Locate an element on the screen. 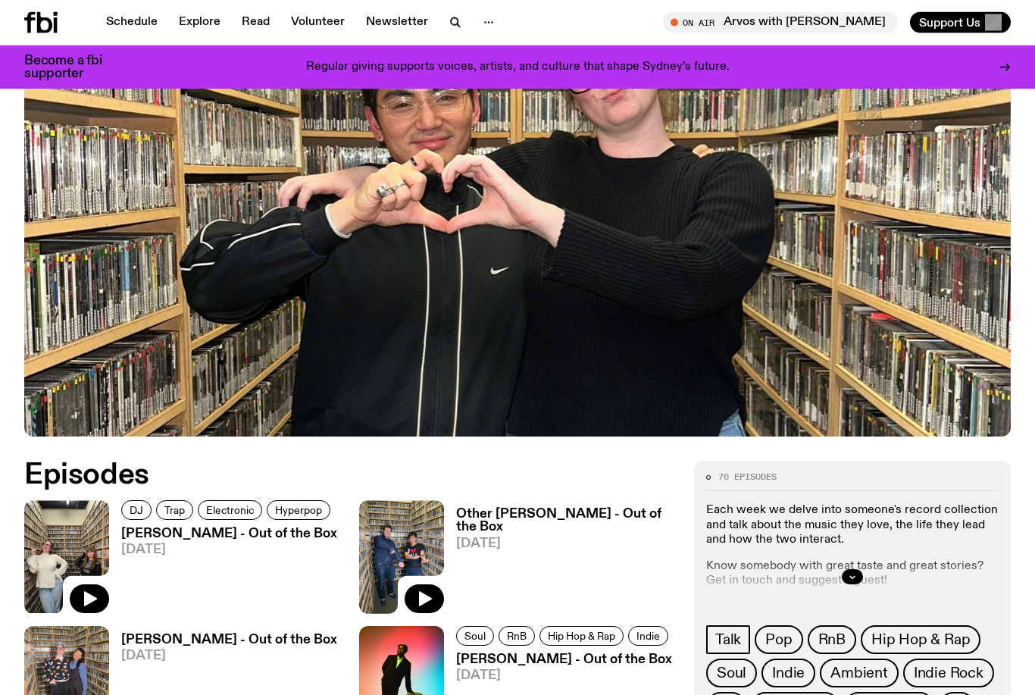  a: Explore is located at coordinates (199, 23).